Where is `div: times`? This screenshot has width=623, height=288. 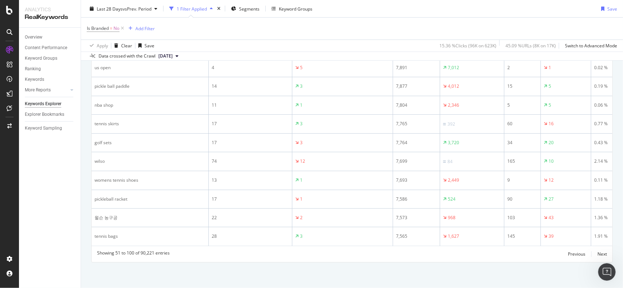
div: times is located at coordinates (218, 9).